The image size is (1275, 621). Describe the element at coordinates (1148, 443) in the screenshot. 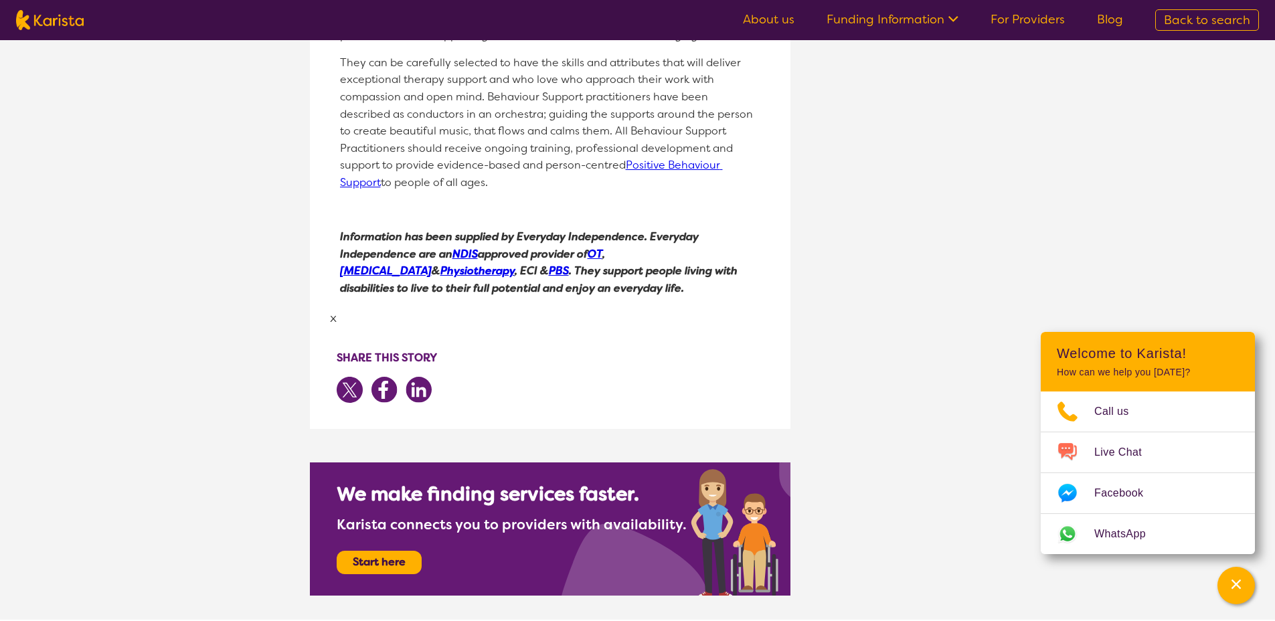

I see `div: Channel Menu` at that location.